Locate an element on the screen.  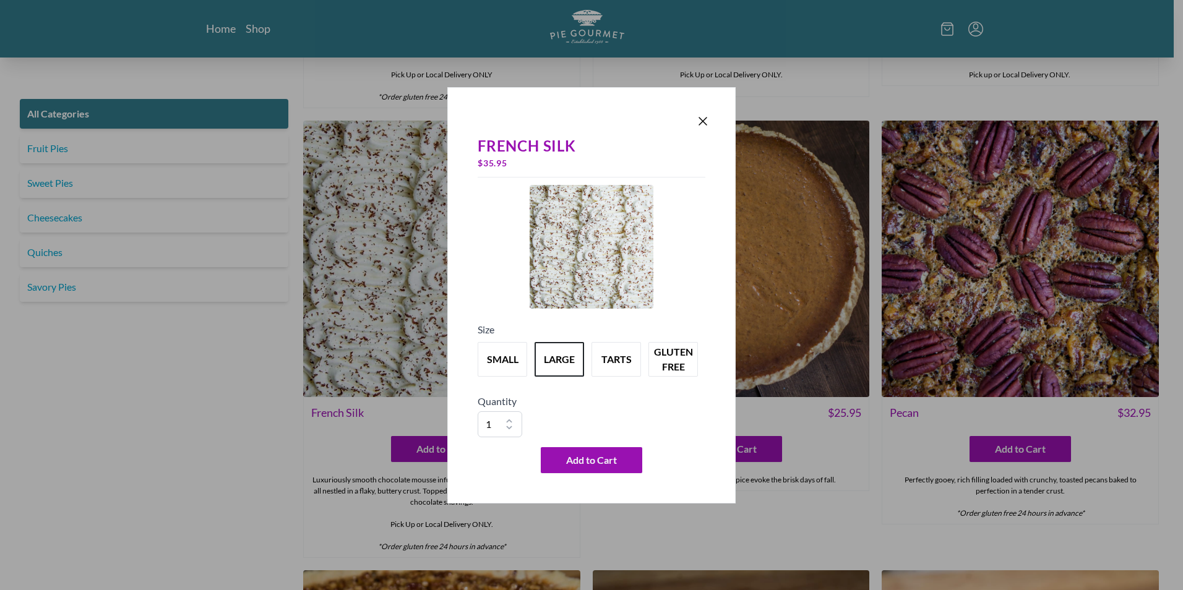
a: Product Image is located at coordinates (592, 249).